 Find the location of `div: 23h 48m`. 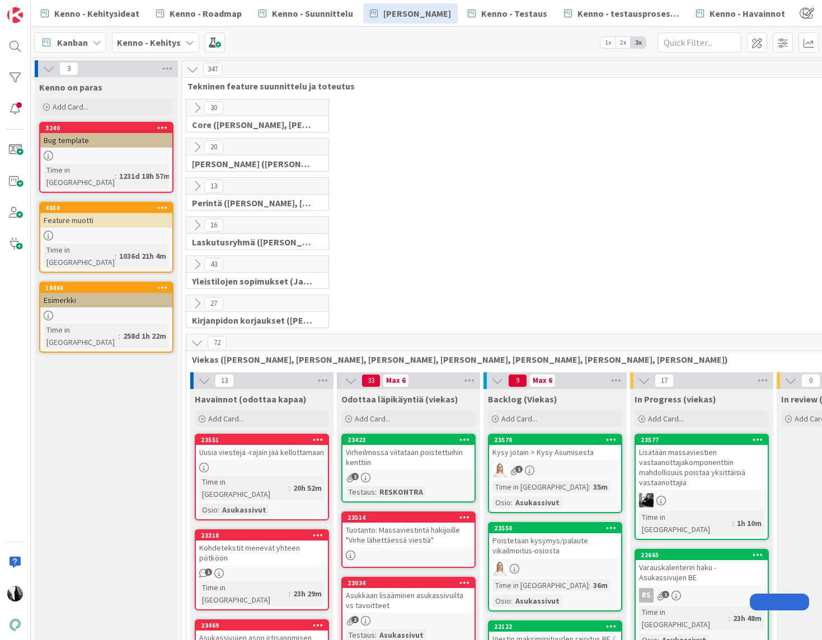

div: 23h 48m is located at coordinates (747, 619).